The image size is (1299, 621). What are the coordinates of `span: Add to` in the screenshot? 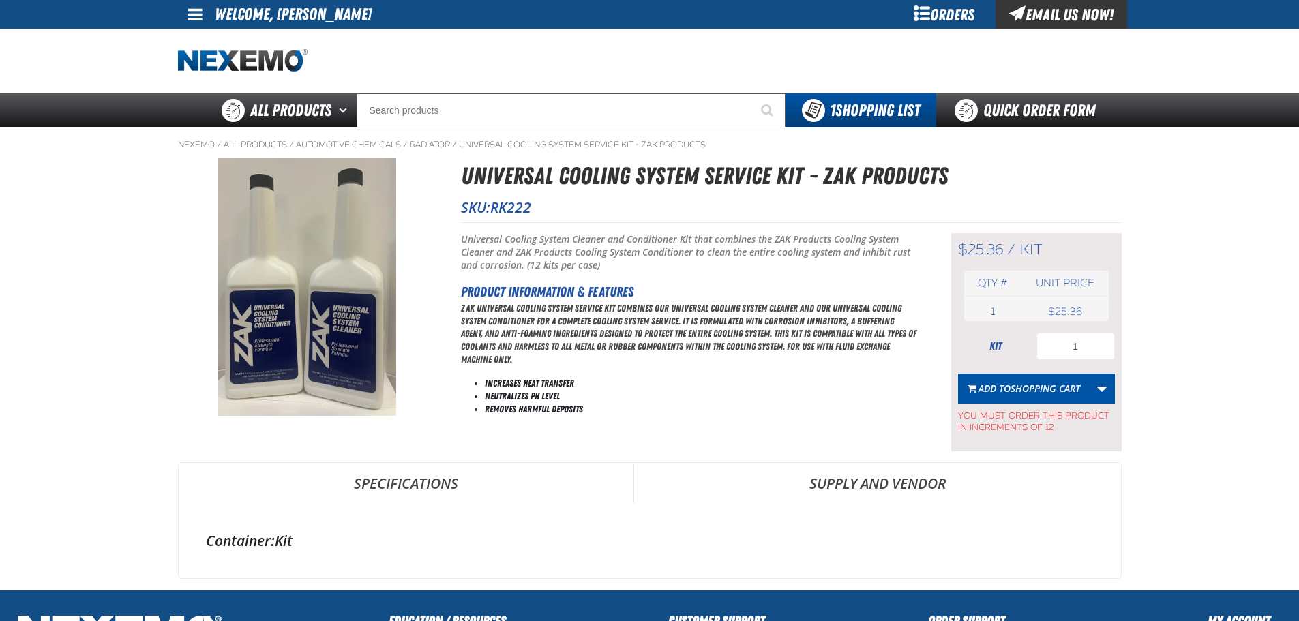 It's located at (1029, 388).